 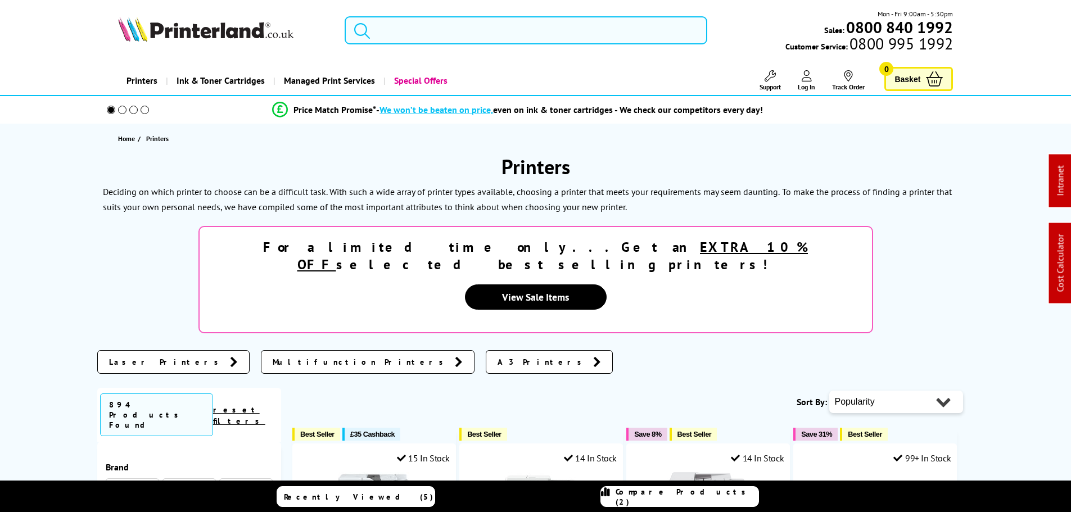 I want to click on a: Special Offers, so click(x=419, y=80).